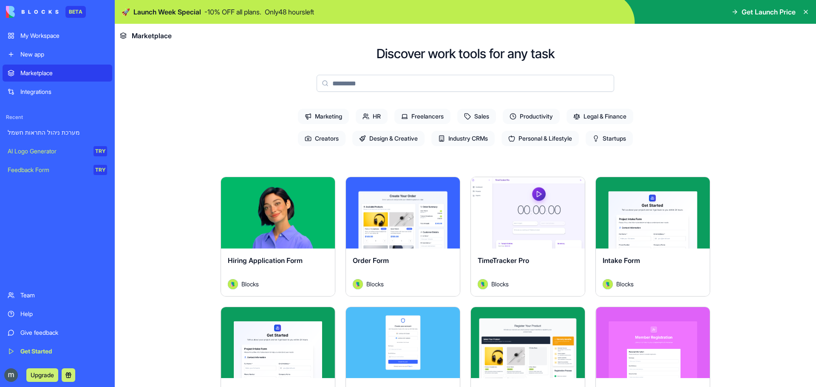 The height and width of the screenshot is (387, 816). I want to click on span: Recent, so click(57, 117).